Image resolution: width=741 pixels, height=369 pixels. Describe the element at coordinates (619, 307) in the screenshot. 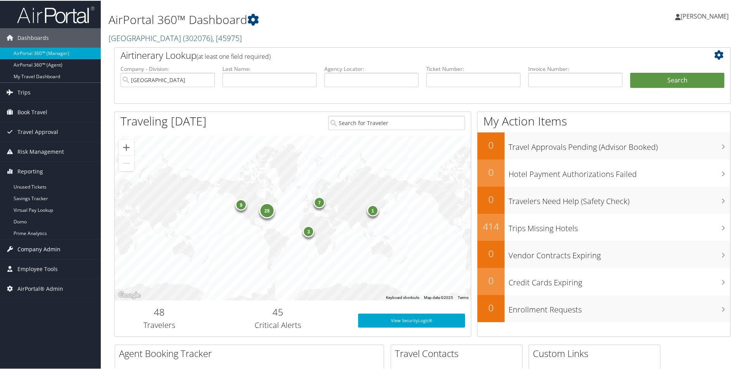

I see `h3: Enrollment Requests` at that location.